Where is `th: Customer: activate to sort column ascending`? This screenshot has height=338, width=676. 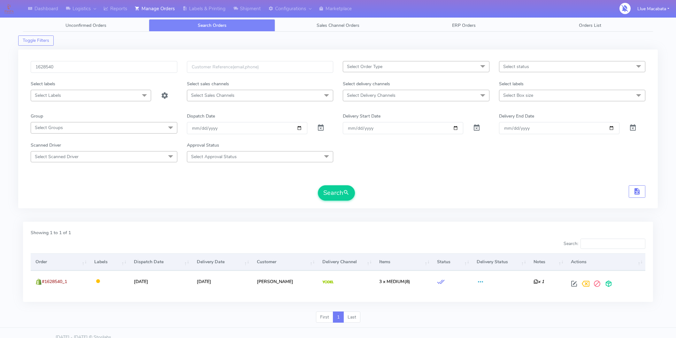 th: Customer: activate to sort column ascending is located at coordinates (285, 262).